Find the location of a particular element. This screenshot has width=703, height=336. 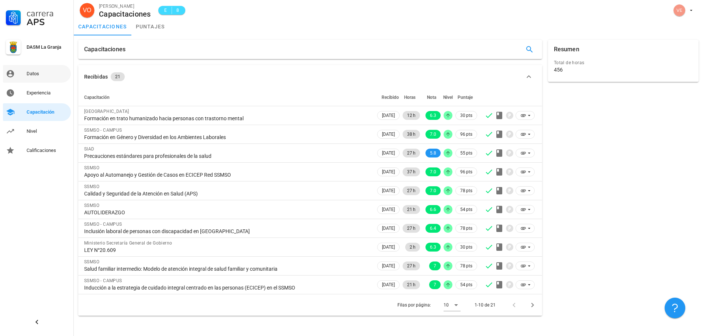

div: 10Filas por página: is located at coordinates (452, 305).